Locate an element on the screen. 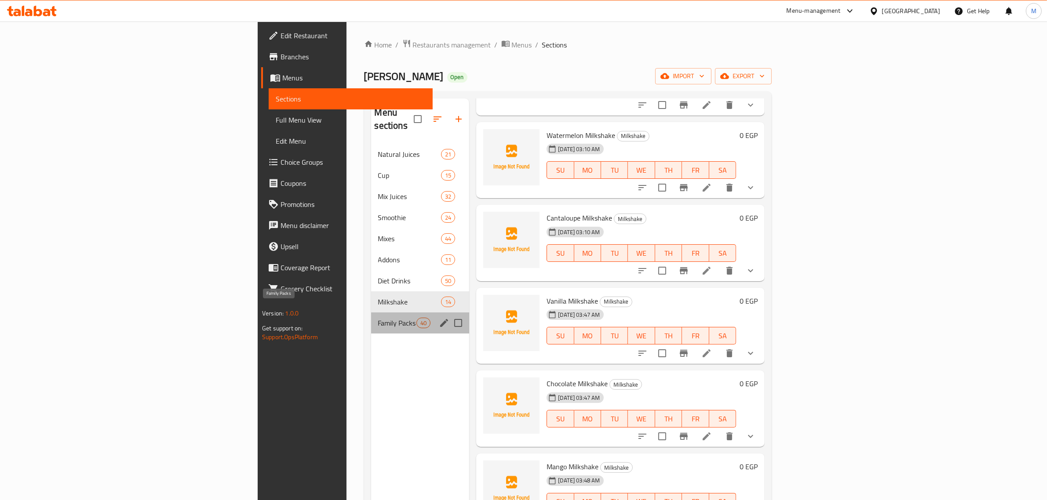 The width and height of the screenshot is (1047, 500). div: Mixes is located at coordinates (410, 239).